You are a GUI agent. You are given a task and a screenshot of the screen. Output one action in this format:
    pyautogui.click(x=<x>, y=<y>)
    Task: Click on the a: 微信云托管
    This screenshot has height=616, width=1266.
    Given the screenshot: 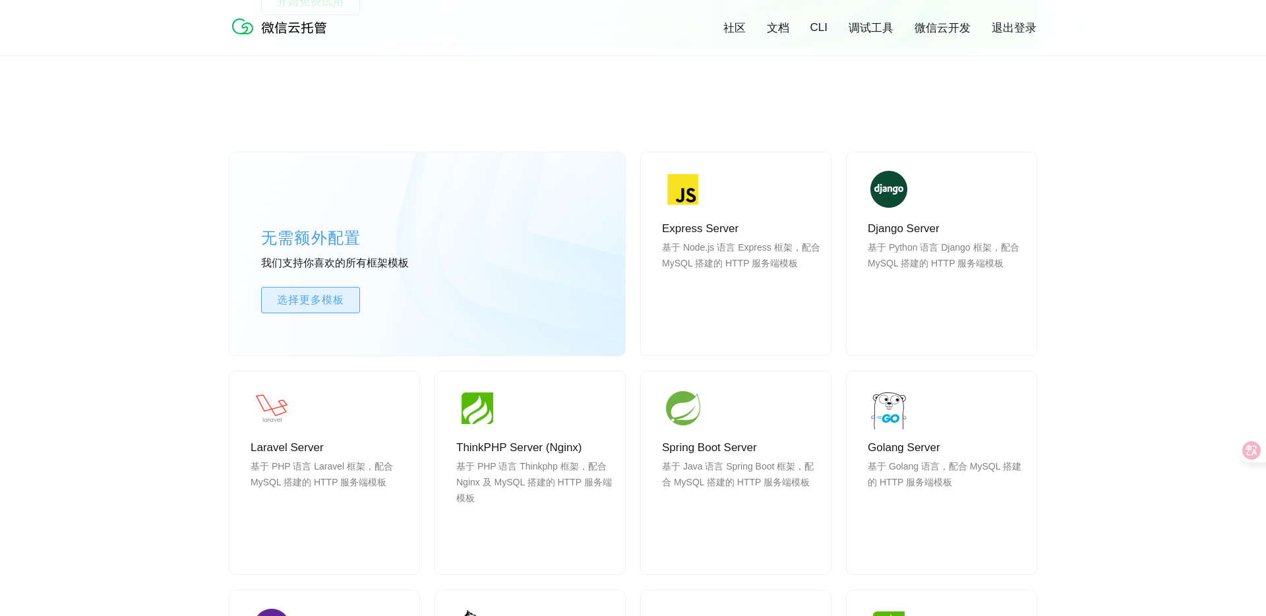 What is the action you would take?
    pyautogui.click(x=282, y=36)
    